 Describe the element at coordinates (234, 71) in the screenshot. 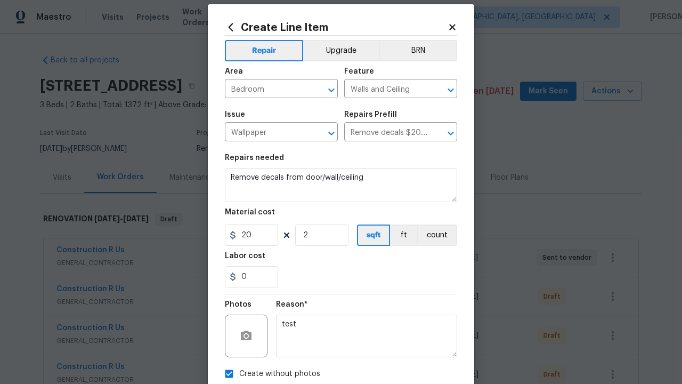

I see `h5: Area` at that location.